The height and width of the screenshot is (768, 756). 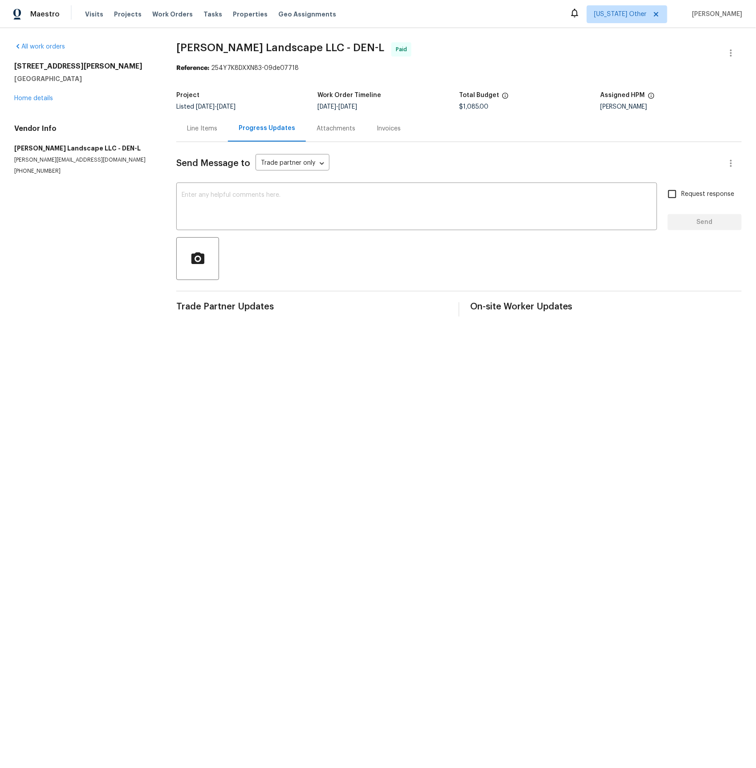 What do you see at coordinates (45, 14) in the screenshot?
I see `span: Maestro` at bounding box center [45, 14].